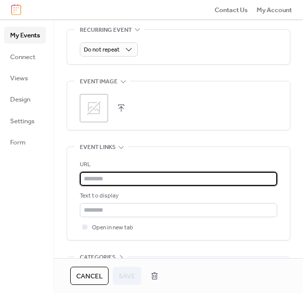 This screenshot has height=293, width=303. What do you see at coordinates (25, 121) in the screenshot?
I see `a: Settings` at bounding box center [25, 121].